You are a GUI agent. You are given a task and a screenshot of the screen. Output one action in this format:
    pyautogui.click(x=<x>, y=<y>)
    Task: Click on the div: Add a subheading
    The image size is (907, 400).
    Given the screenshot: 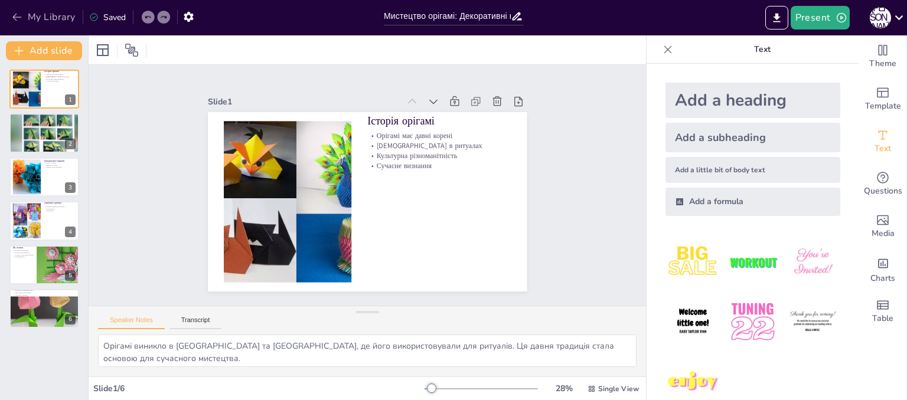 What is the action you would take?
    pyautogui.click(x=753, y=138)
    